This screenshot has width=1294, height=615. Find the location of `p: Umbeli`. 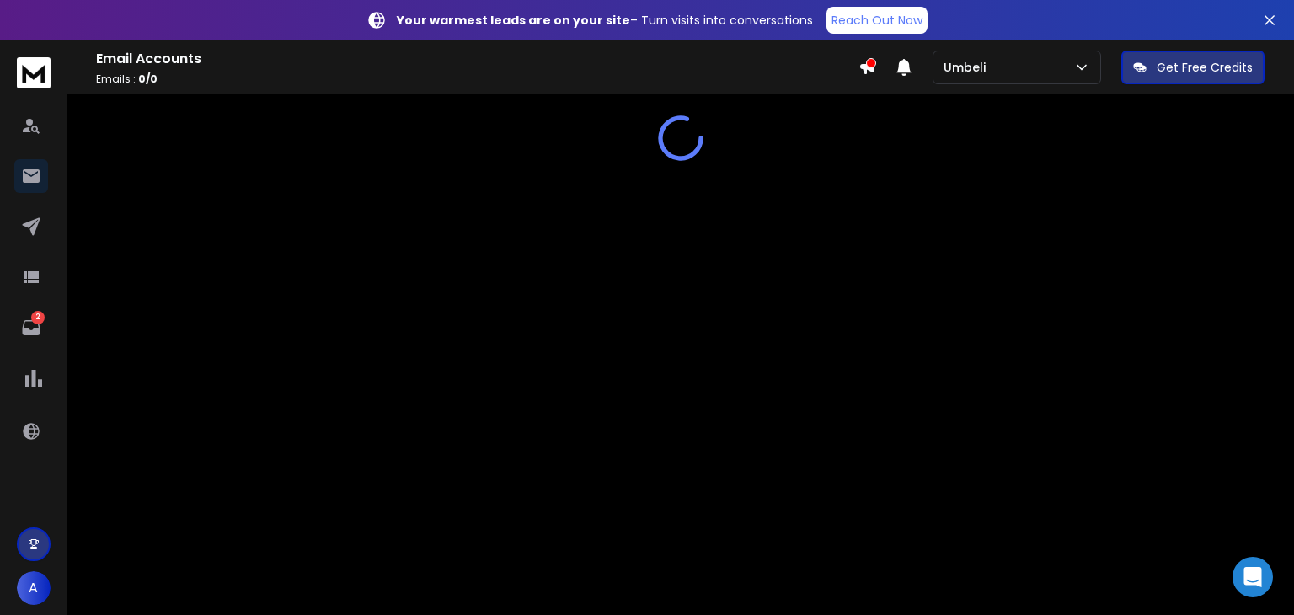

p: Umbeli is located at coordinates (968, 67).